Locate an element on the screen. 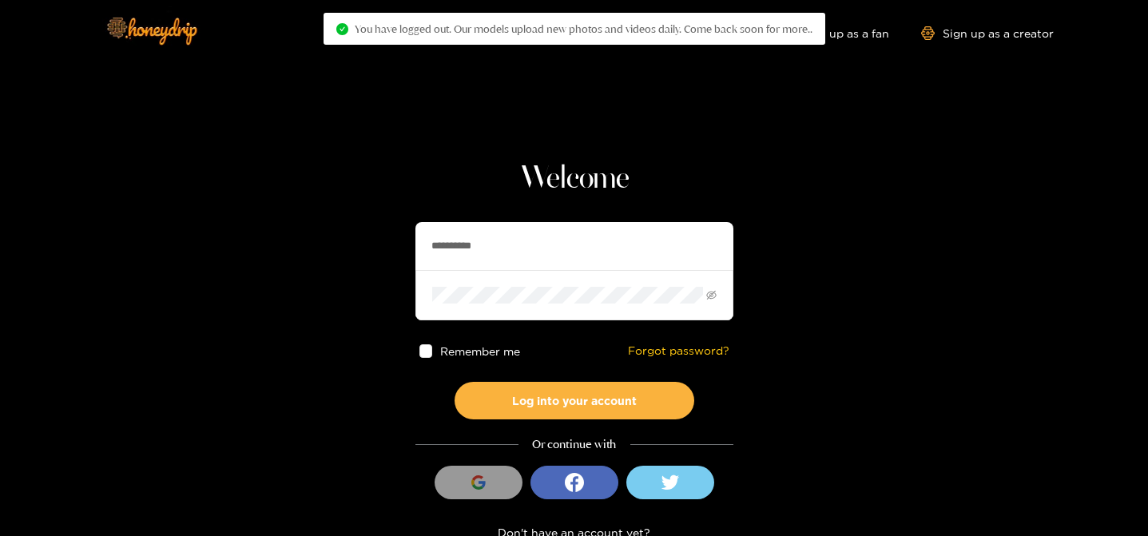  span: You have logged out. Our models upload new photos and videos daily. Come back soon for more.. is located at coordinates (583, 29).